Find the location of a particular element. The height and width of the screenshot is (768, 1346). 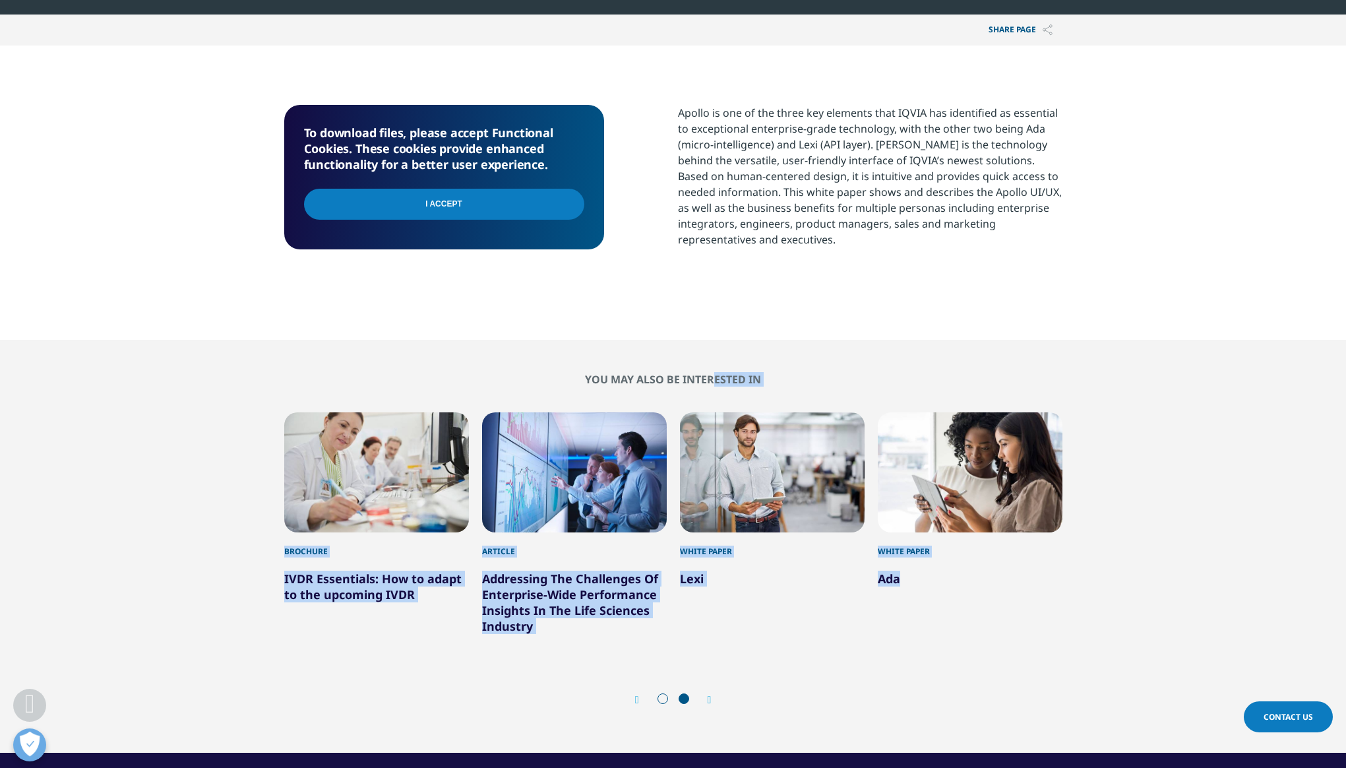

div: Brochure is located at coordinates (377, 545).